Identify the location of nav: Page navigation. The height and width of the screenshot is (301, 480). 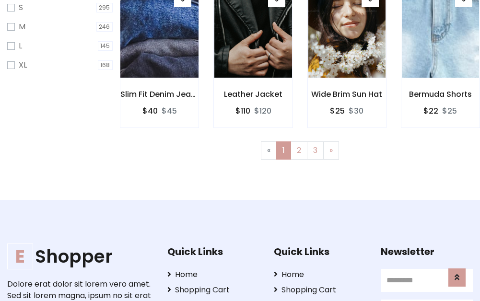
(300, 151).